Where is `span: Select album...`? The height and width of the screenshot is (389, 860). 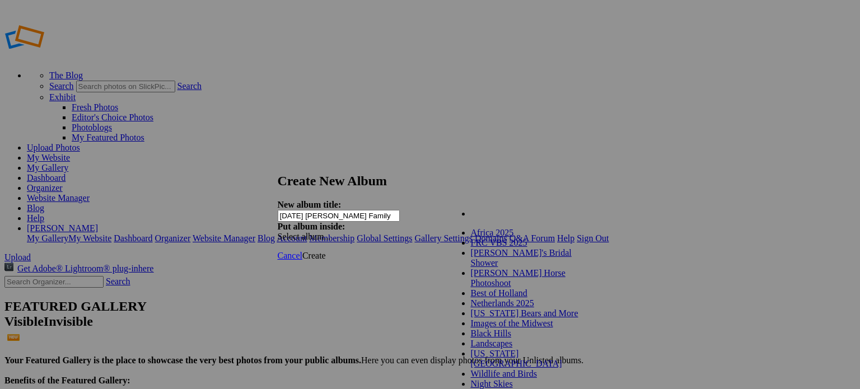 span: Select album... is located at coordinates (304, 236).